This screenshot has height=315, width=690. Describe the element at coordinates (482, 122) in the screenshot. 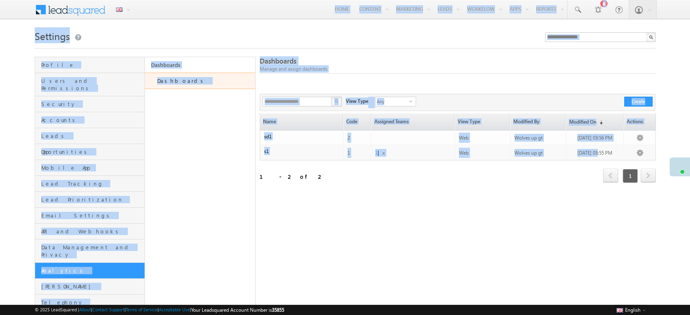

I see `a: View Type` at that location.